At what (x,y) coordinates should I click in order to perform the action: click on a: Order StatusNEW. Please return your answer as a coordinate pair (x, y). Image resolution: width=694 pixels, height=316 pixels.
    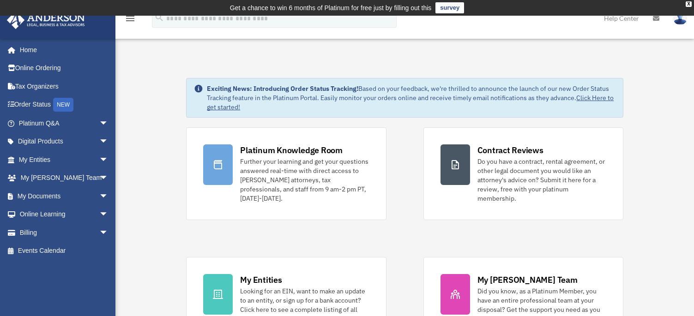
    Looking at the image, I should click on (64, 105).